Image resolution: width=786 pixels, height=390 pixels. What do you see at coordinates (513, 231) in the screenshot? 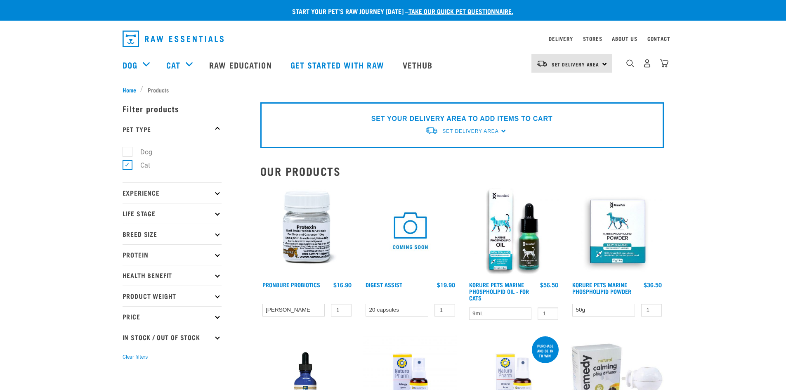
I see `img: Cat MP Oilsmaller 1024x1024` at bounding box center [513, 231].